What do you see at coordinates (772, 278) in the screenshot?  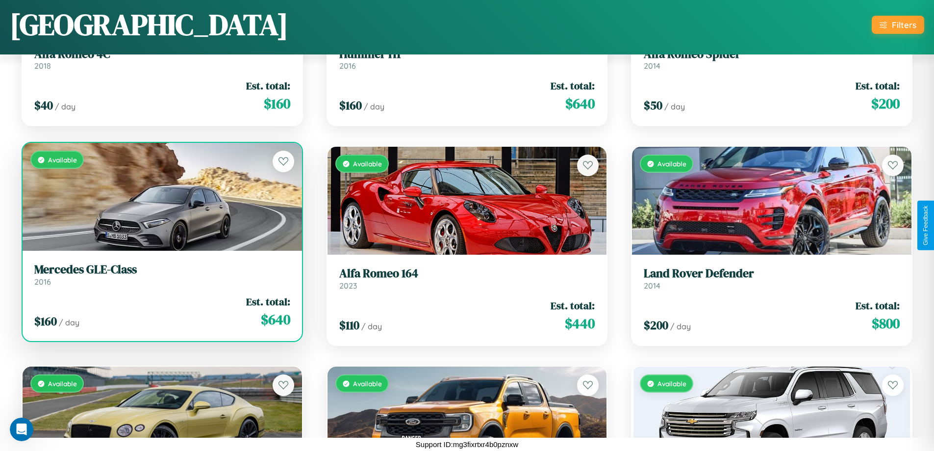 I see `a: Land Rover Defender2014` at bounding box center [772, 278].